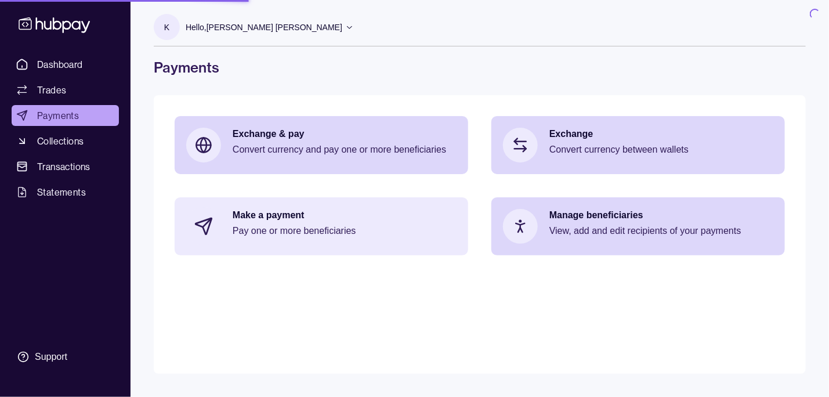 This screenshot has width=829, height=397. Describe the element at coordinates (64, 166) in the screenshot. I see `span: Transactions` at that location.